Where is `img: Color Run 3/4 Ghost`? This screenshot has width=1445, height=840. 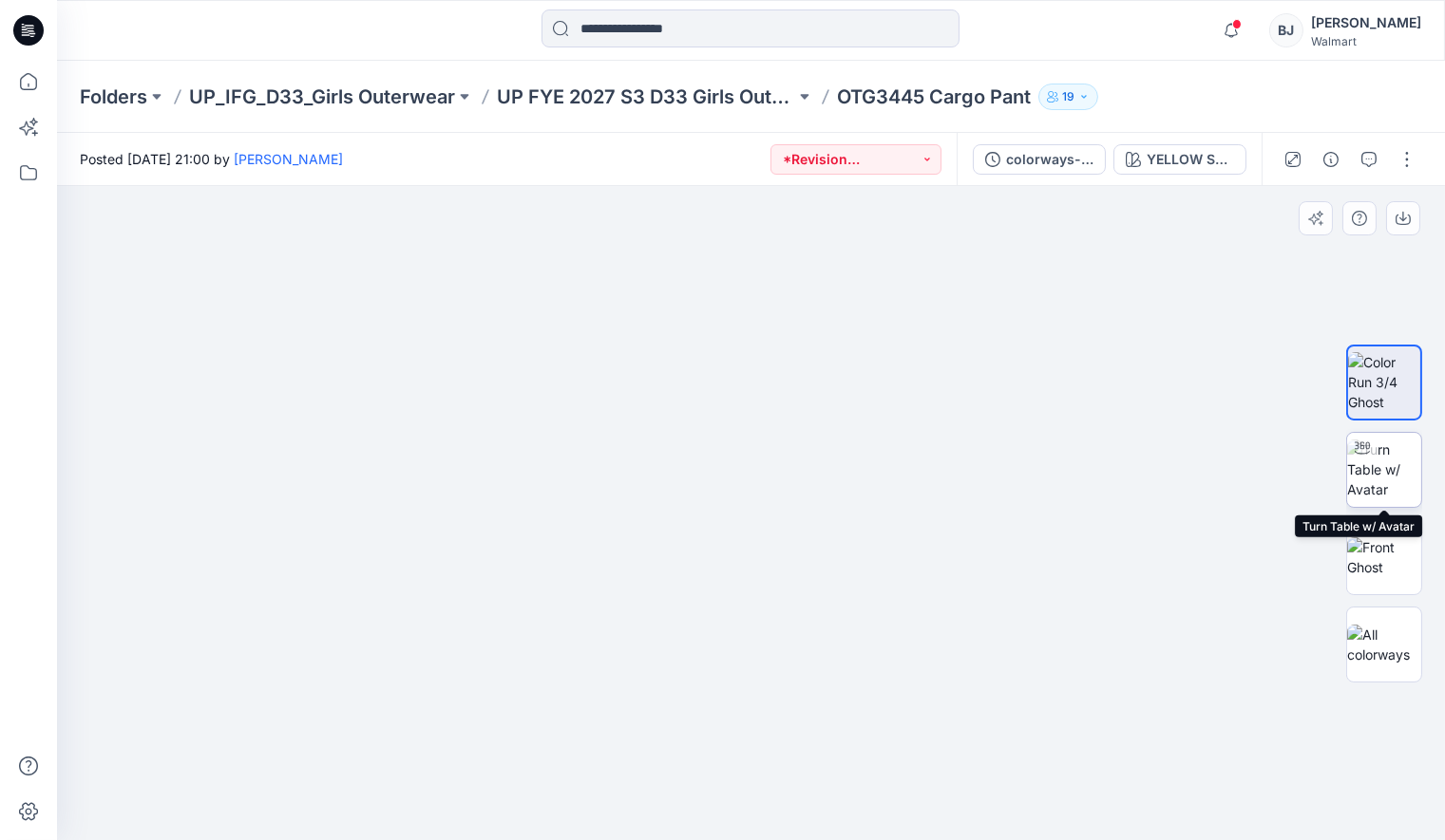 img: Color Run 3/4 Ghost is located at coordinates (1384, 382).